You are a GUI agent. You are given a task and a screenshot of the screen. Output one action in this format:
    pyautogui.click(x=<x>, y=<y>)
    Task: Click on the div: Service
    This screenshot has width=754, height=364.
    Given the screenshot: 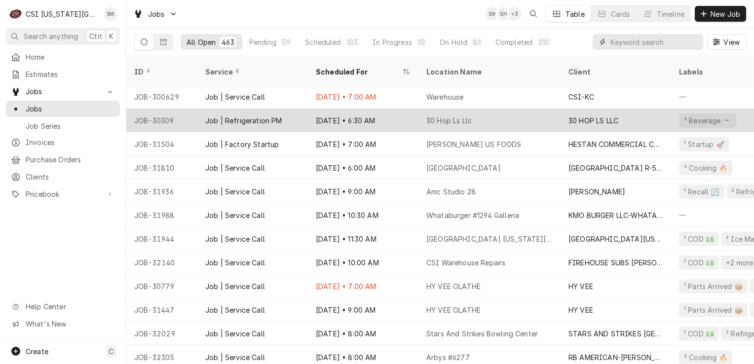 What is the action you would take?
    pyautogui.click(x=252, y=72)
    